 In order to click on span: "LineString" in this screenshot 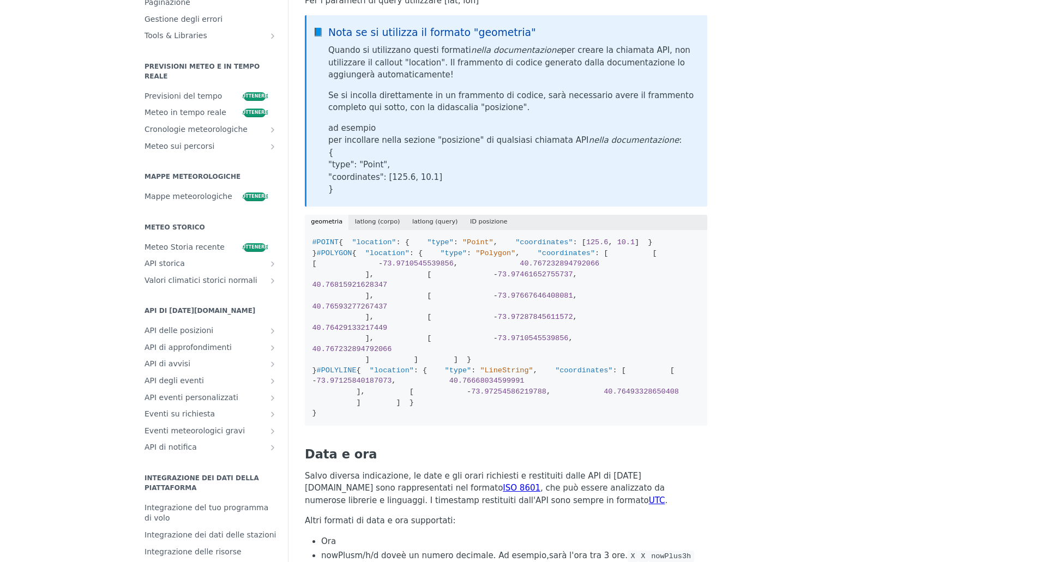, I will do `click(506, 370)`.